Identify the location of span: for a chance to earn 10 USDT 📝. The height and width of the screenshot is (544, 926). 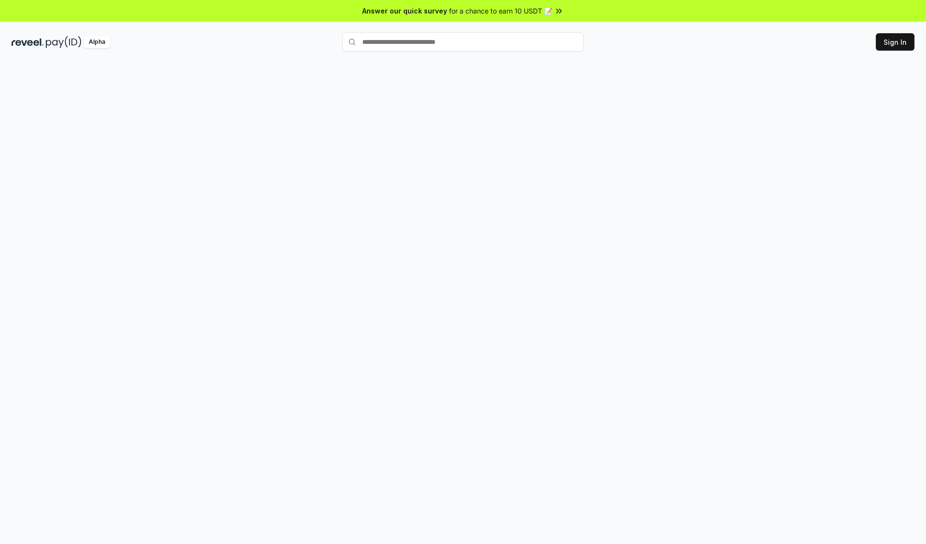
(501, 11).